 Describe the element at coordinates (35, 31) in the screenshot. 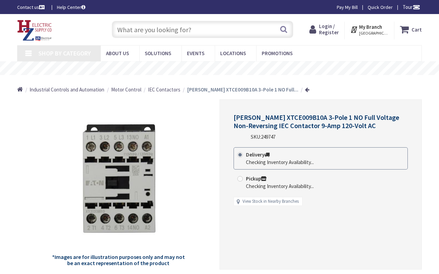

I see `img: HZ Electric Supply` at that location.